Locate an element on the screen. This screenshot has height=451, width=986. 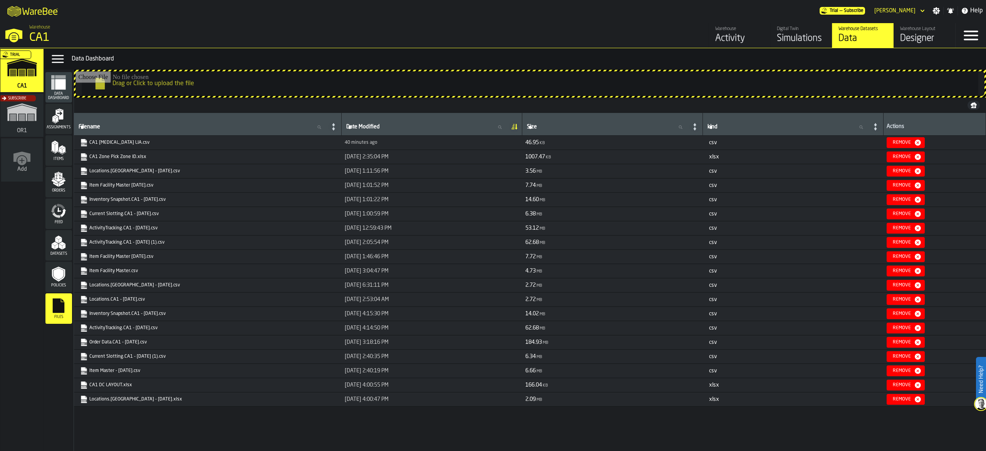
div: CA1 is located at coordinates (133, 38).